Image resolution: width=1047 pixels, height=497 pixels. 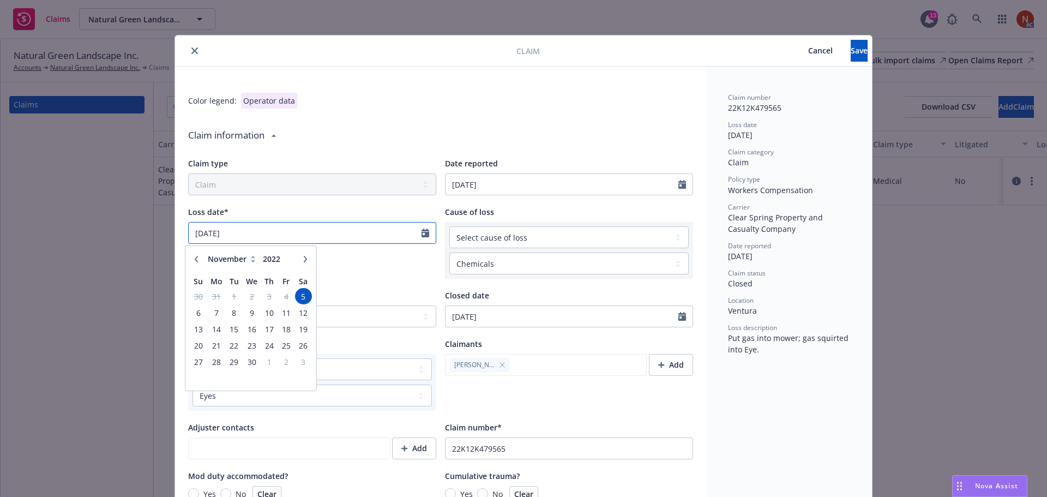 I want to click on td: 31, so click(x=216, y=296).